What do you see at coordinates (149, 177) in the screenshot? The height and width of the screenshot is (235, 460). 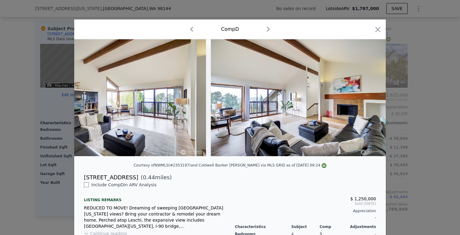 I see `span: 0.44` at bounding box center [149, 177].